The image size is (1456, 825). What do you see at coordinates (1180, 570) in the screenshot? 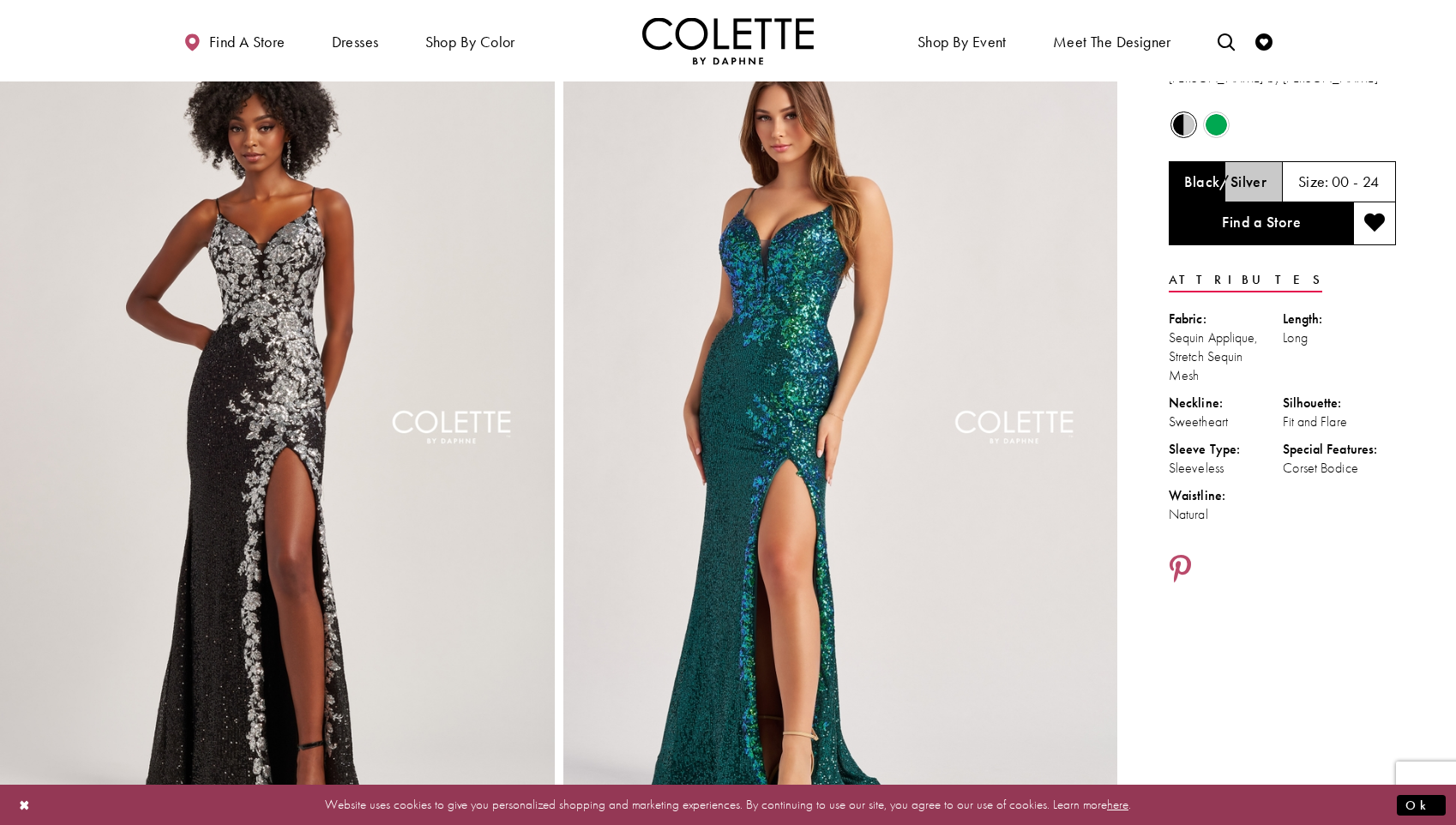
I see `a: Share using Pinterest - Opens in new tab` at bounding box center [1180, 570].